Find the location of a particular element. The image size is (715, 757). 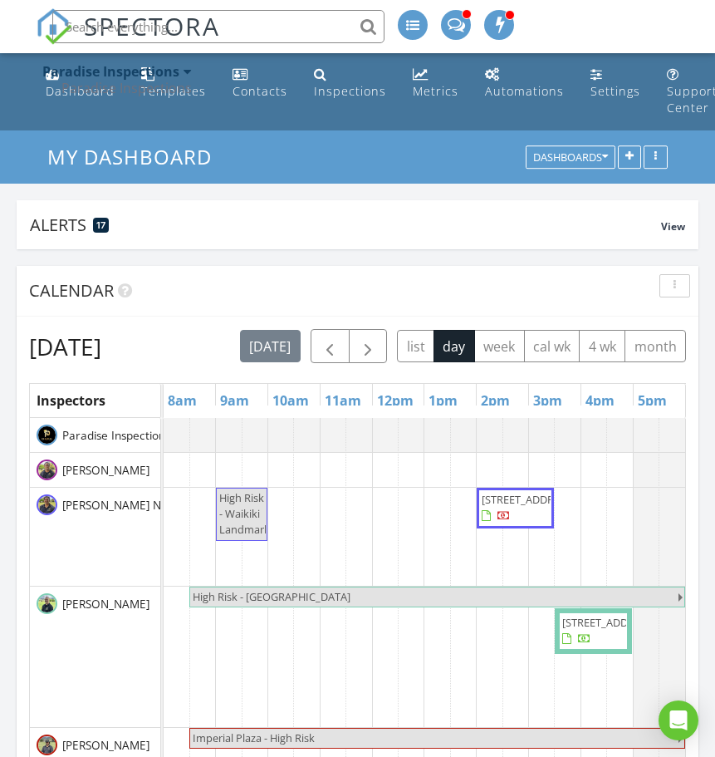

input: Search everything... is located at coordinates (218, 27).